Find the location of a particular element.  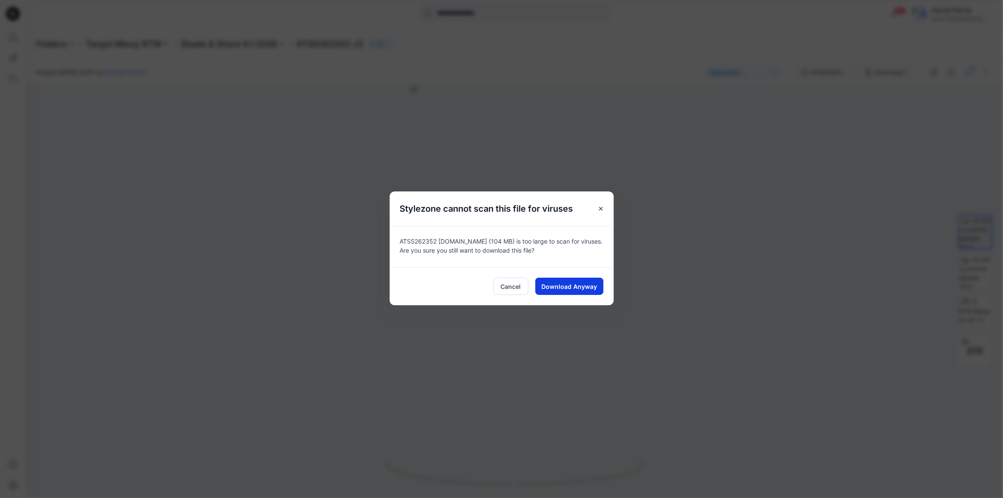

button: Cancel is located at coordinates (511, 286).